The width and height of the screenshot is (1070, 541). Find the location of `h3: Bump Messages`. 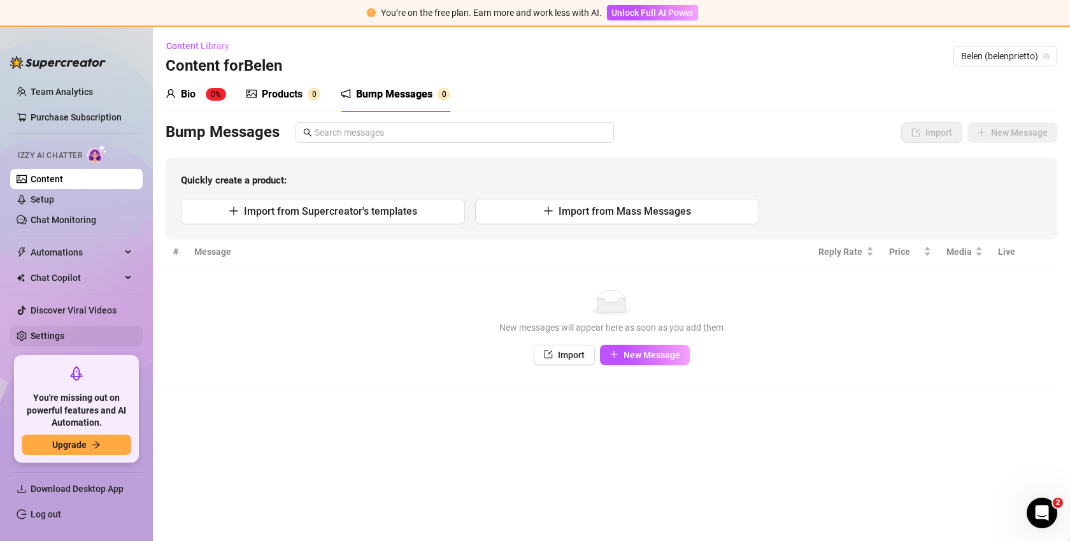

h3: Bump Messages is located at coordinates (222, 133).